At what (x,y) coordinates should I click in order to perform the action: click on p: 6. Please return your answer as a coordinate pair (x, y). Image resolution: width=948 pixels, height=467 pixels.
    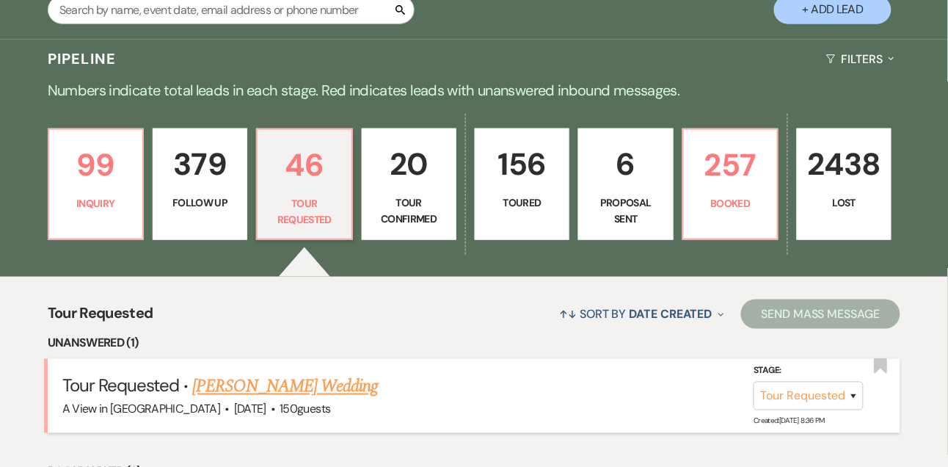
    Looking at the image, I should click on (625, 164).